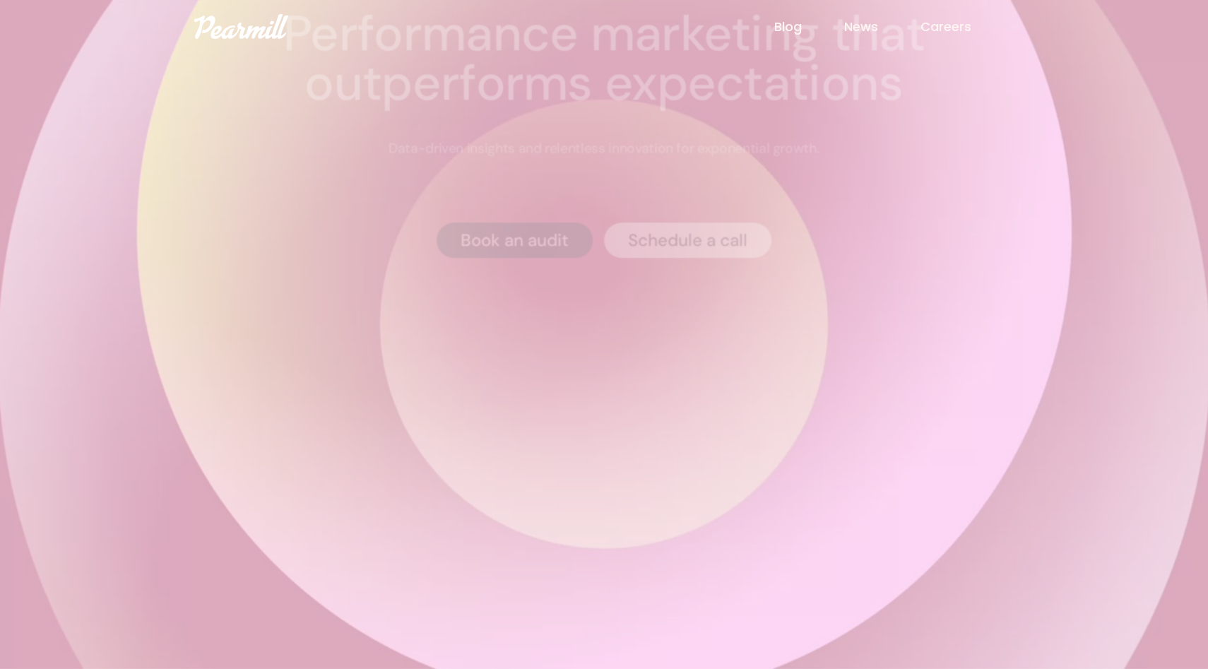 This screenshot has height=669, width=1208. Describe the element at coordinates (604, 148) in the screenshot. I see `p: Data-driven insights and relentless innovation for exponential growth.` at that location.